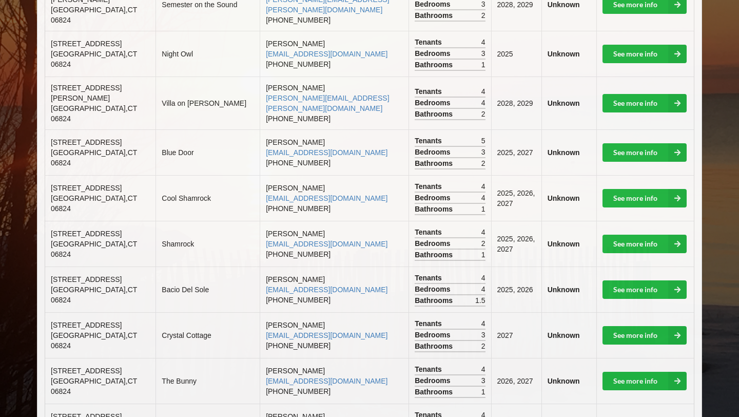 The width and height of the screenshot is (739, 417). Describe the element at coordinates (516, 103) in the screenshot. I see `td: 2028, 2029` at that location.